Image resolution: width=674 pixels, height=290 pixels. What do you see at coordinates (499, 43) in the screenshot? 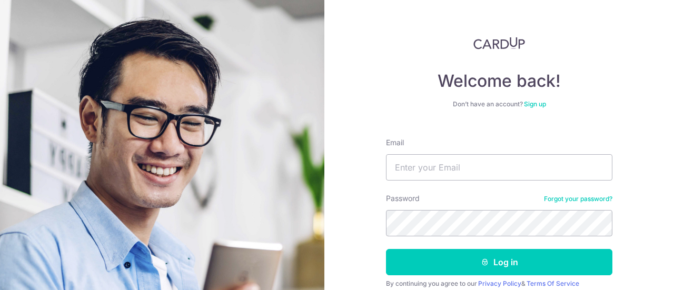
I see `img: CardUp Logo` at bounding box center [499, 43].